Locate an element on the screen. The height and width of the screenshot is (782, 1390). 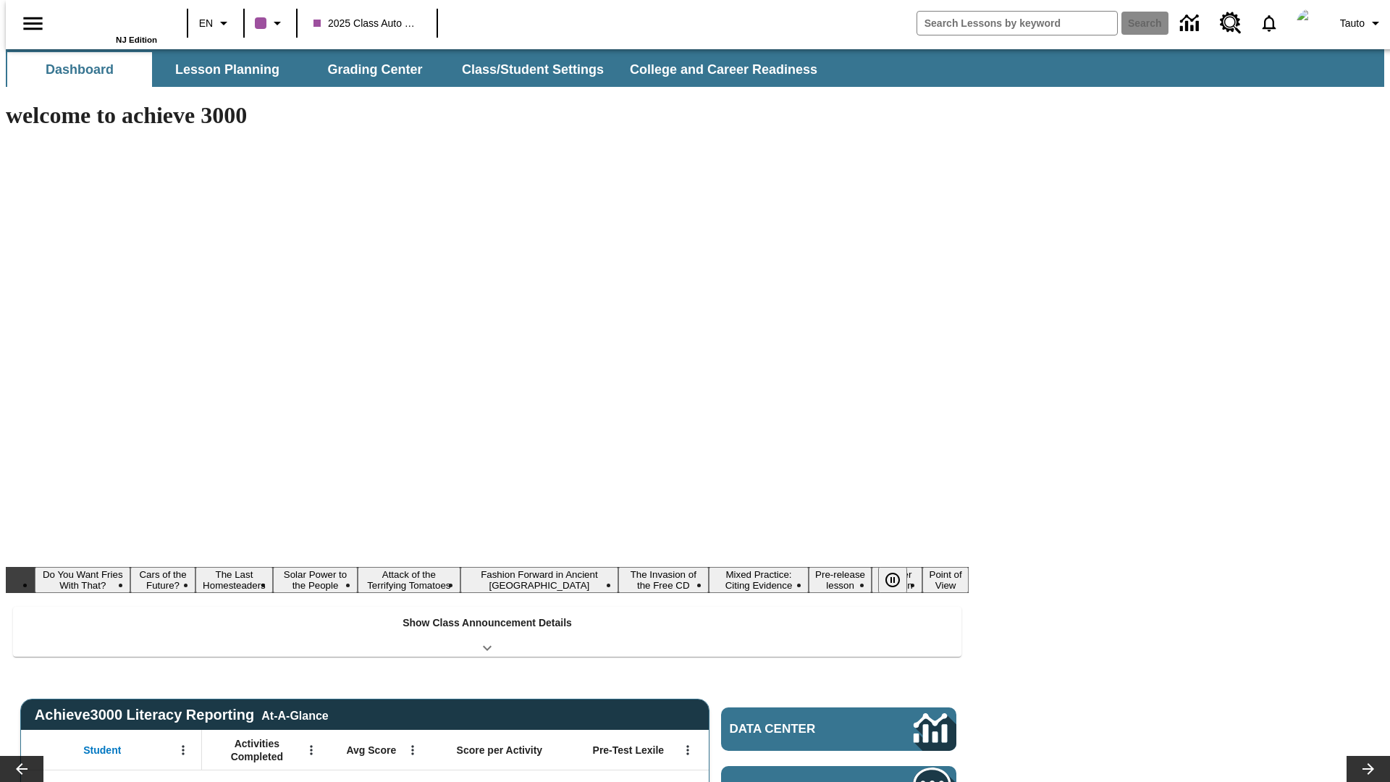
button: Open side menu is located at coordinates (33, 23).